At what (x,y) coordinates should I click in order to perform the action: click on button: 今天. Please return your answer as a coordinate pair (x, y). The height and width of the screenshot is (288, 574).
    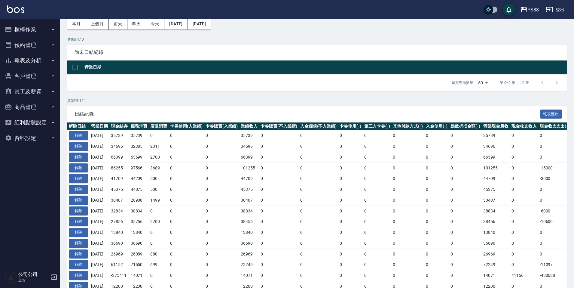
    Looking at the image, I should click on (155, 24).